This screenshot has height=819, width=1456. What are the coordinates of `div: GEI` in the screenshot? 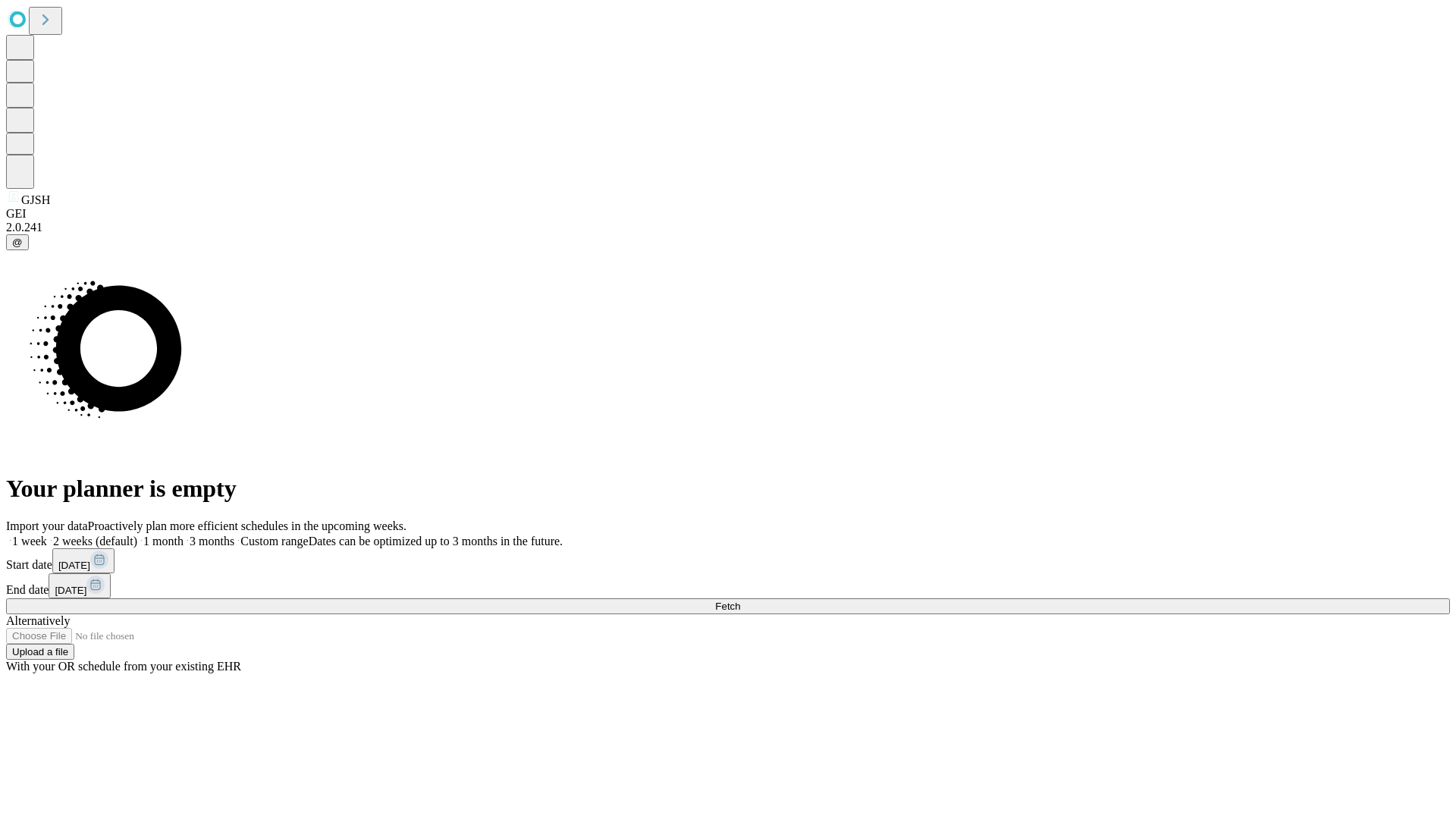 It's located at (728, 214).